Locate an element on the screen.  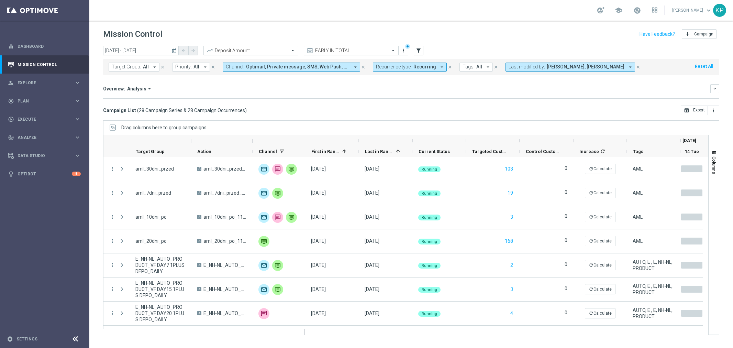
button: Reset All is located at coordinates (704, 66).